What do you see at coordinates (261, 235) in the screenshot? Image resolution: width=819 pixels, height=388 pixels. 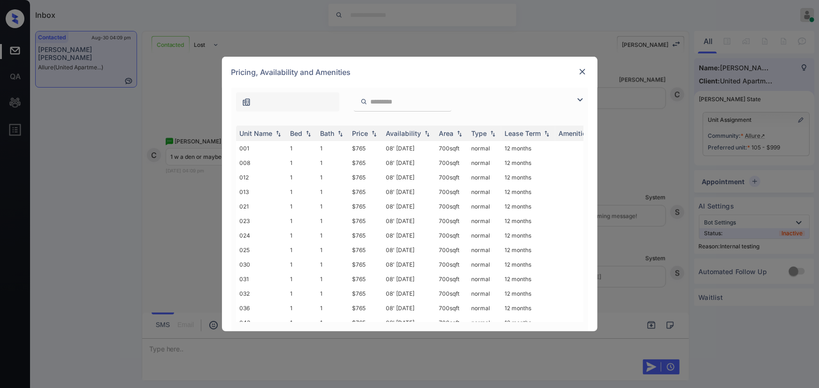 I see `td: 024` at bounding box center [261, 235].